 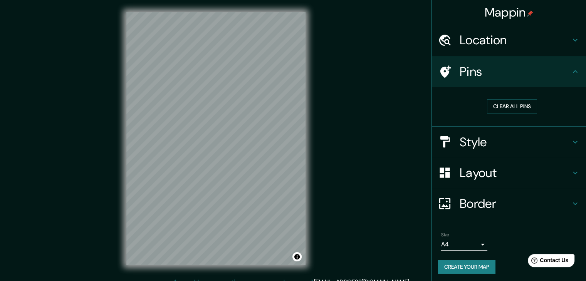 What do you see at coordinates (515, 204) in the screenshot?
I see `h4: Border` at bounding box center [515, 204].